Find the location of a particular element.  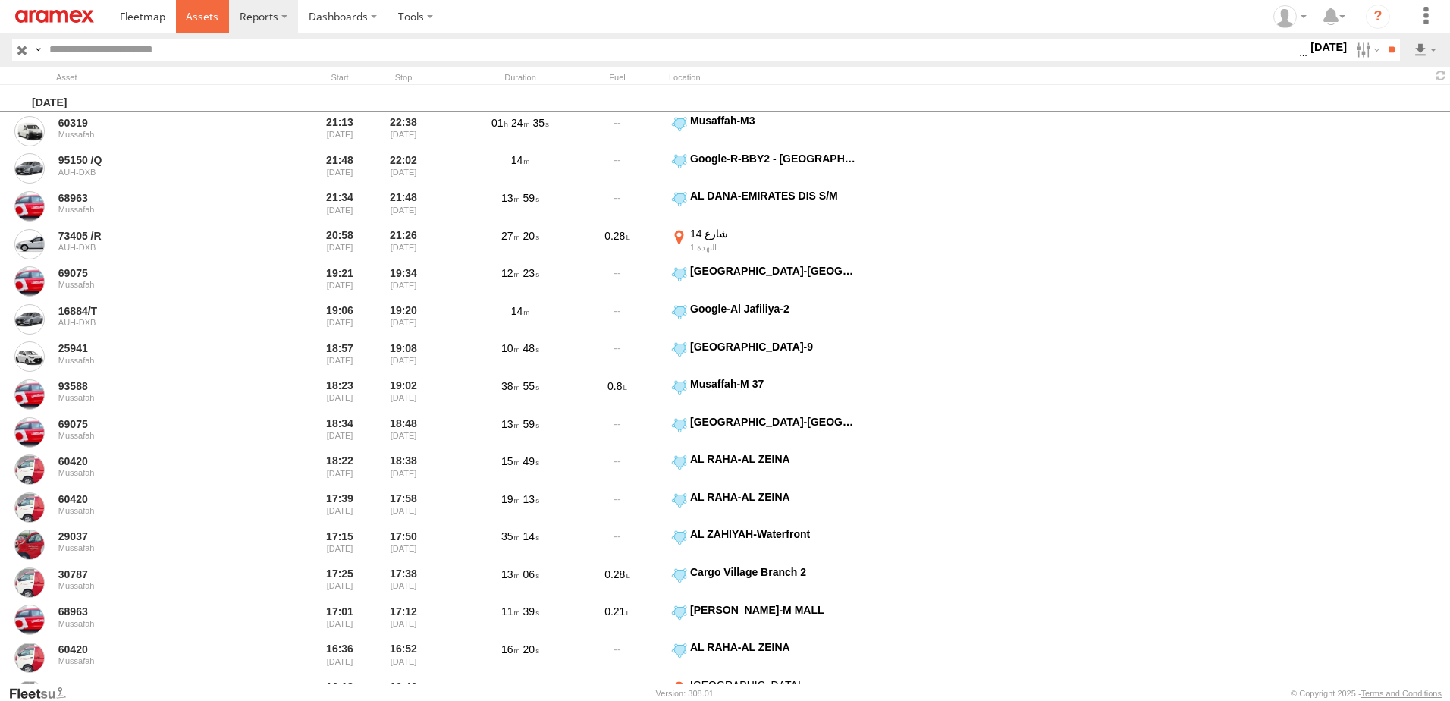

span: 27 is located at coordinates (511, 236).